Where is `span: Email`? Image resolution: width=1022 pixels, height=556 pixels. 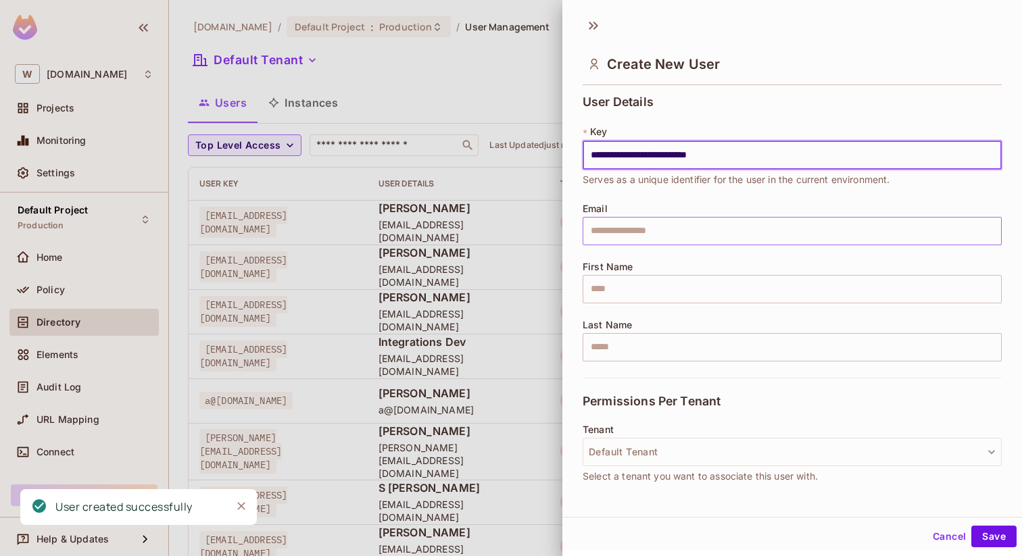 span: Email is located at coordinates (595, 209).